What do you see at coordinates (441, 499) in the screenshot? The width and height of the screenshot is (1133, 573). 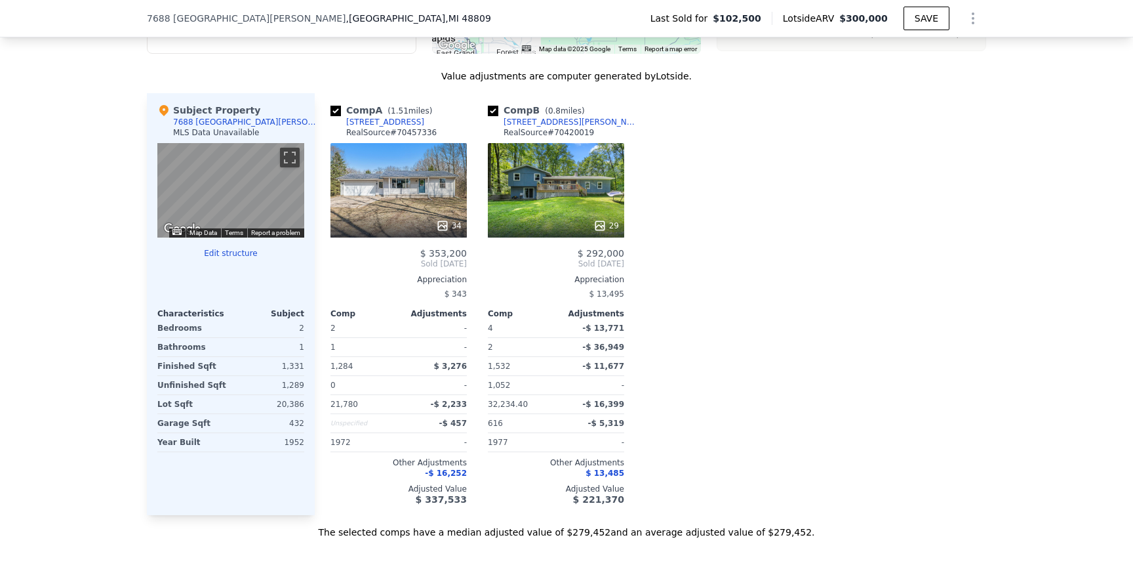 I see `span: $ 337,533` at bounding box center [441, 499].